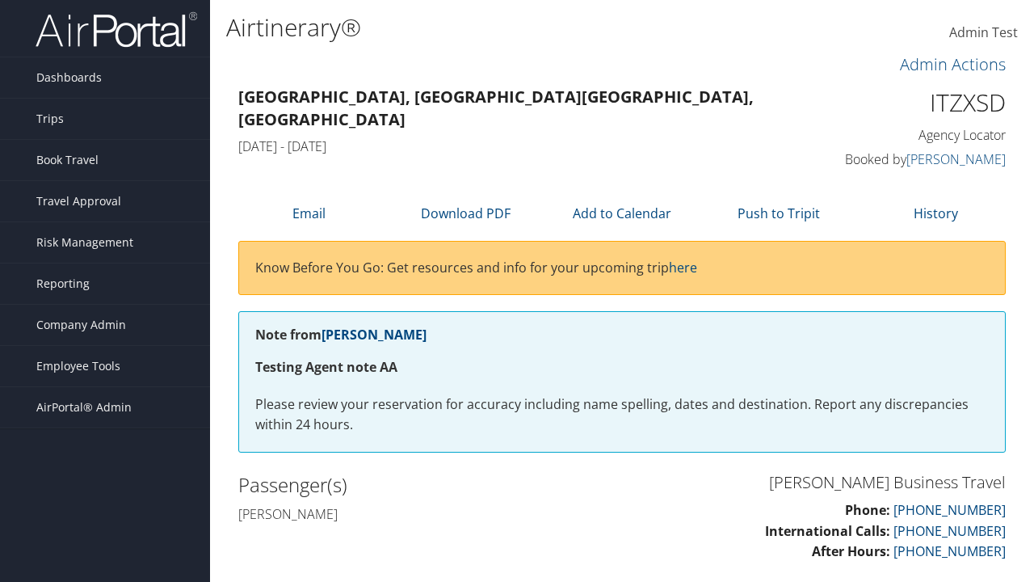  What do you see at coordinates (919, 159) in the screenshot?
I see `h4: Booked by` at bounding box center [919, 159].